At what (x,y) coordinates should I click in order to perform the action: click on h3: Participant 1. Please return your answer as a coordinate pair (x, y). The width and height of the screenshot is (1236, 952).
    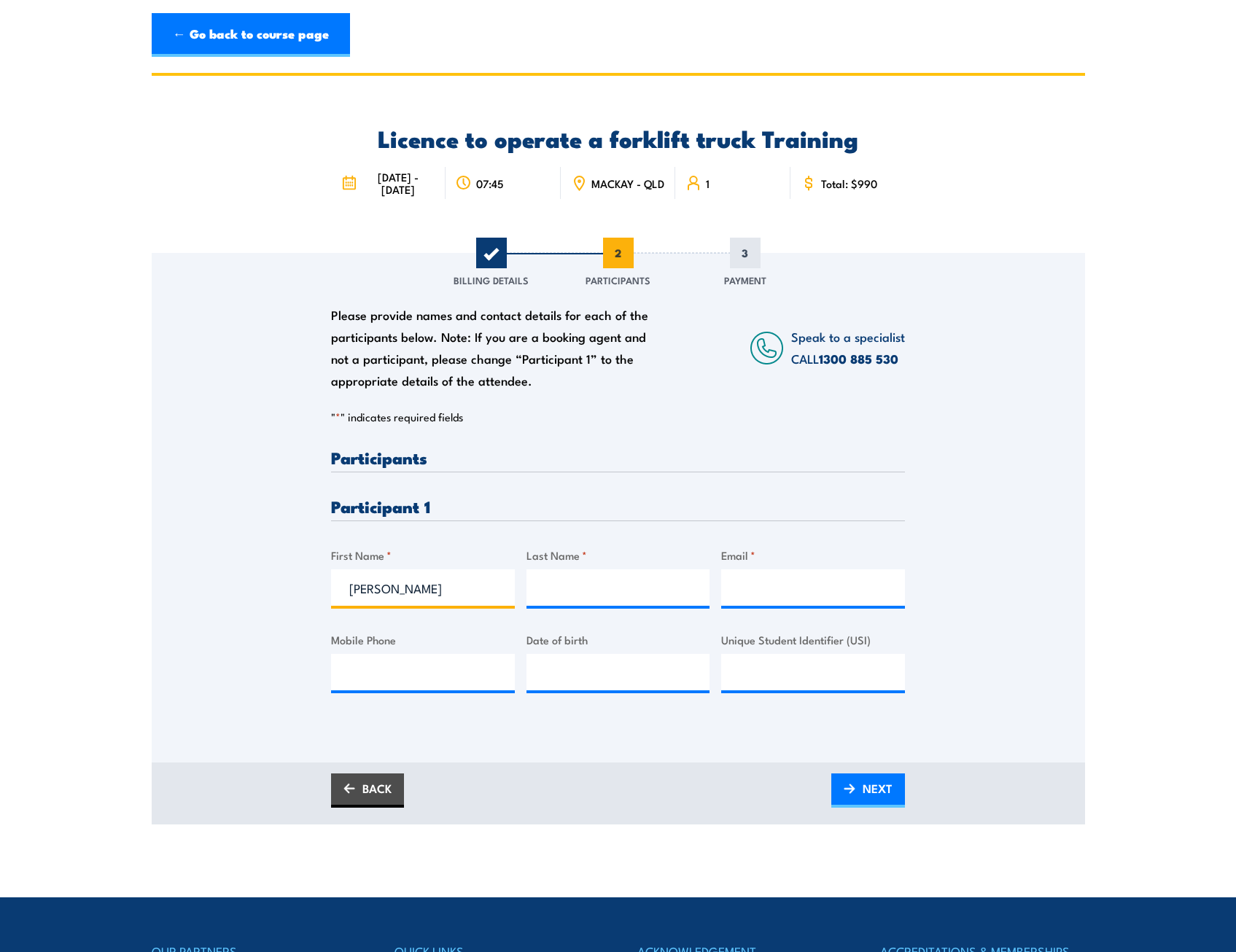
    Looking at the image, I should click on (618, 506).